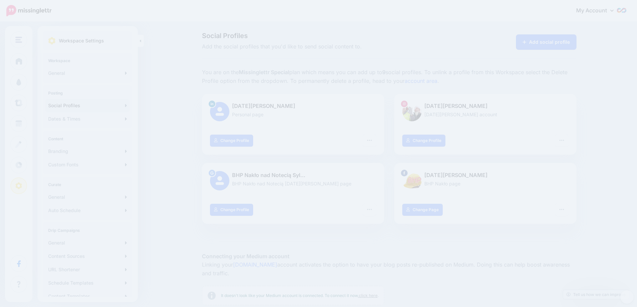 The width and height of the screenshot is (637, 307). What do you see at coordinates (412, 112) in the screenshot?
I see `img: 347524244_1344324666146420_1437382741401846470_n-bsa146230.jpg` at bounding box center [412, 112].